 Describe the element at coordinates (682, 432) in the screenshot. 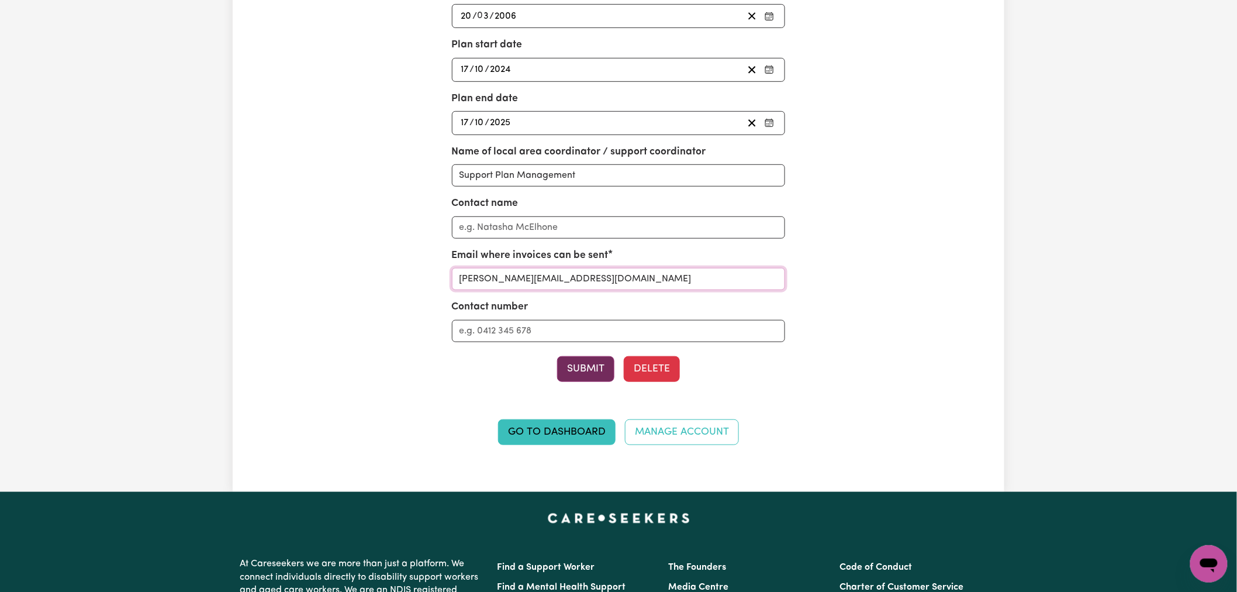

I see `a: Manage Account` at that location.